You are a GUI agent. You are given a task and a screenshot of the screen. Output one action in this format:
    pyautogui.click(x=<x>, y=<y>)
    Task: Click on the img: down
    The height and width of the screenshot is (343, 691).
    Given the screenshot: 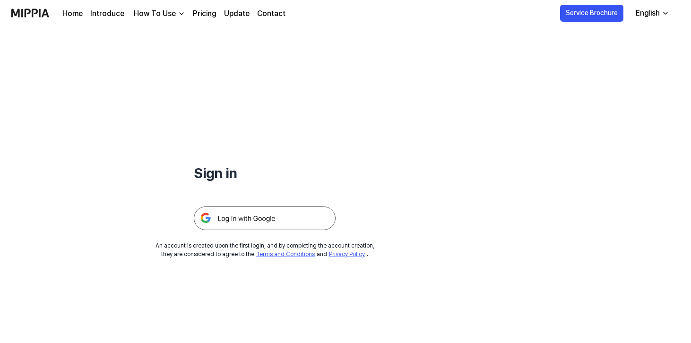 What is the action you would take?
    pyautogui.click(x=182, y=14)
    